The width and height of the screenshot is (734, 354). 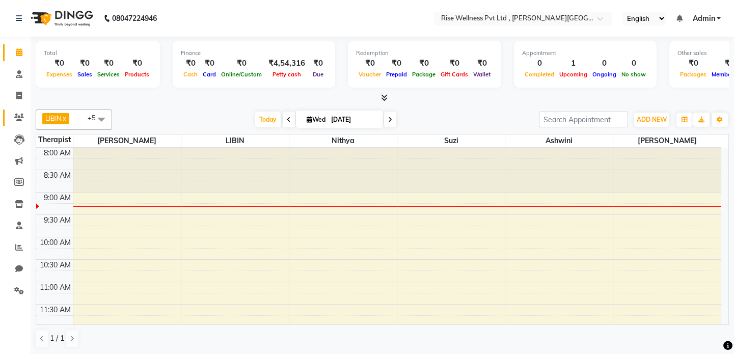 I want to click on span: Due, so click(x=318, y=74).